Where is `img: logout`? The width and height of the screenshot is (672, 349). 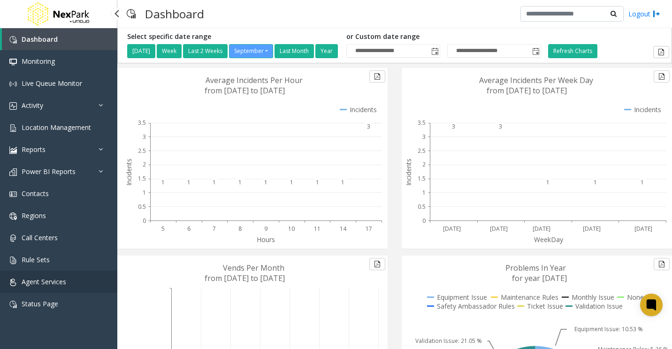 img: logout is located at coordinates (657, 14).